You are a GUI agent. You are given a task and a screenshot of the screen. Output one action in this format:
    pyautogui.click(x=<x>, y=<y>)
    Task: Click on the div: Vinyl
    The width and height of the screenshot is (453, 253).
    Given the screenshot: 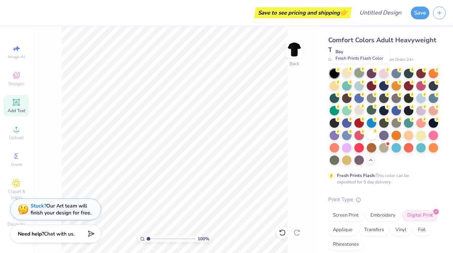 What is the action you would take?
    pyautogui.click(x=401, y=230)
    